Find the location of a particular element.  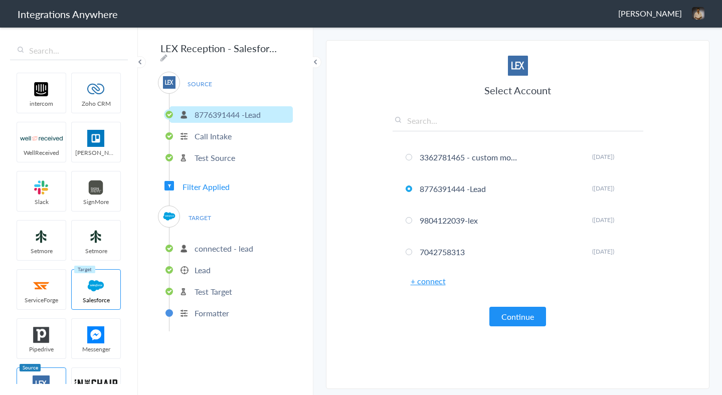

span: Pipedrive is located at coordinates (41, 349).